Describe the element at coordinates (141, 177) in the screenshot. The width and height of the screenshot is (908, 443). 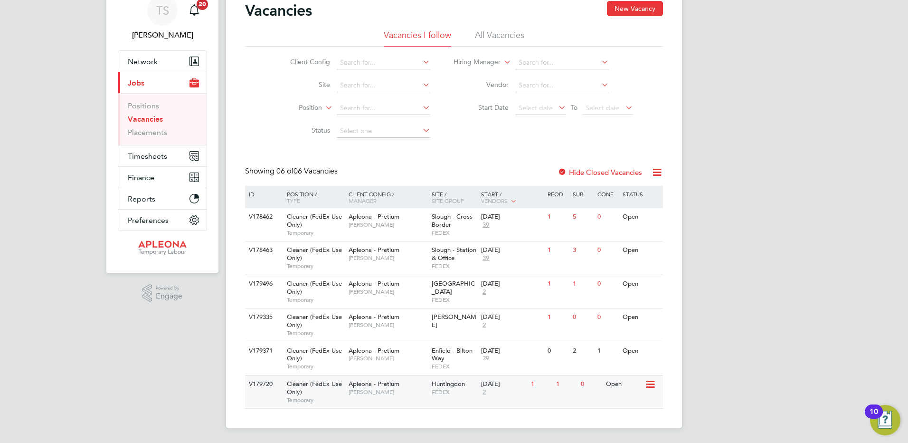
I see `span: Finance` at that location.